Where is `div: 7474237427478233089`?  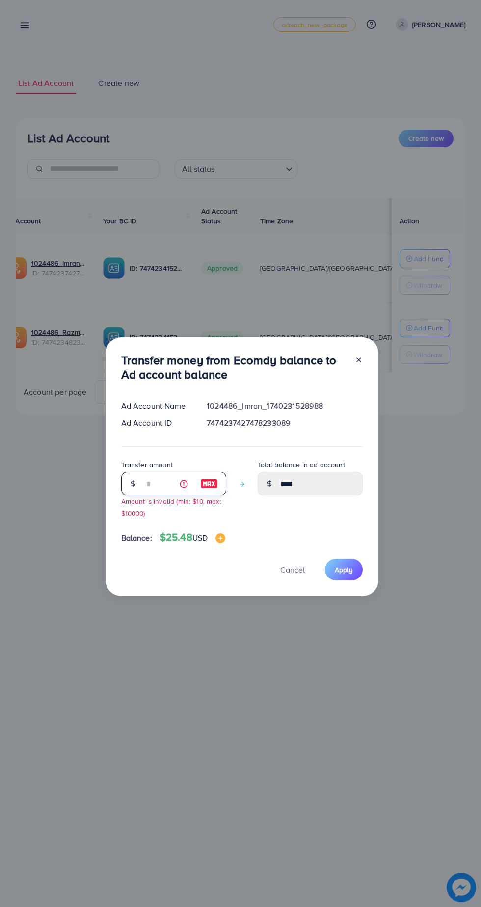
div: 7474237427478233089 is located at coordinates (284, 423).